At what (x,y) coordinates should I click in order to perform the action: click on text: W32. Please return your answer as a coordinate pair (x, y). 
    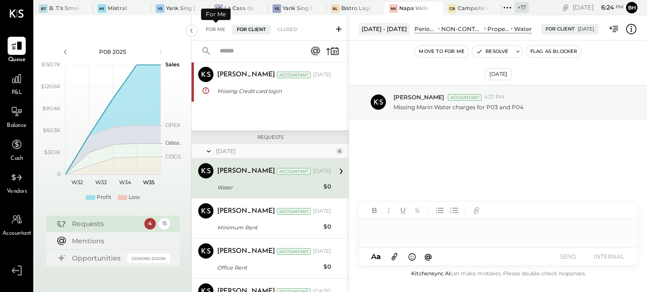
    Looking at the image, I should click on (77, 182).